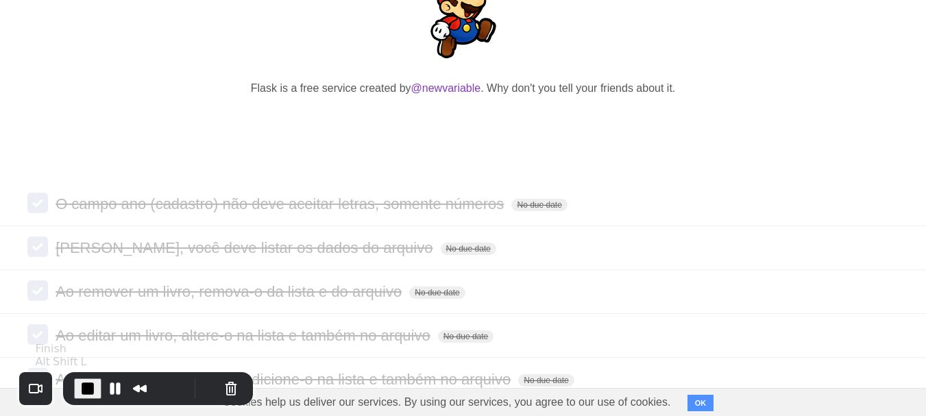  Describe the element at coordinates (245, 335) in the screenshot. I see `span: Ao editar um livro, altere-o na lista e também no arquivo` at that location.